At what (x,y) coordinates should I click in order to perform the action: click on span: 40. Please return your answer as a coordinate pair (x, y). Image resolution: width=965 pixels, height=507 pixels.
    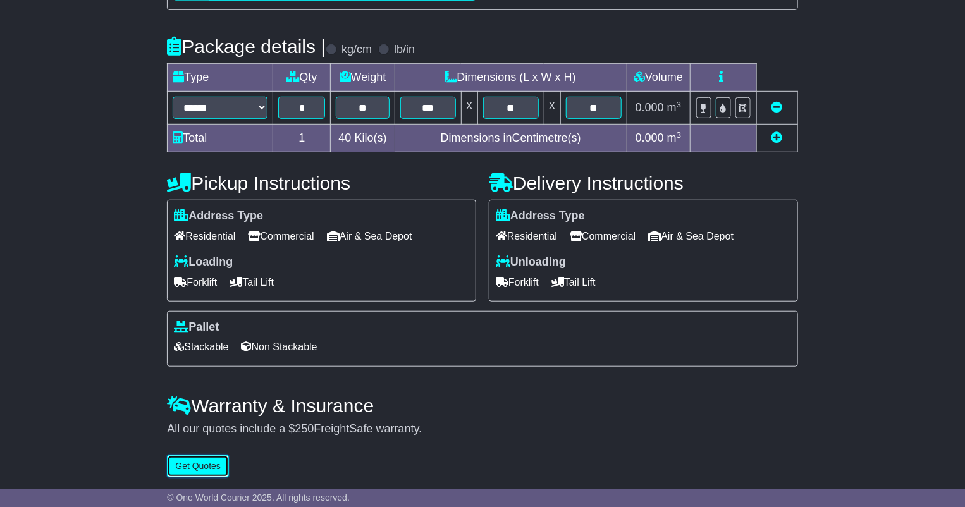
    Looking at the image, I should click on (345, 138).